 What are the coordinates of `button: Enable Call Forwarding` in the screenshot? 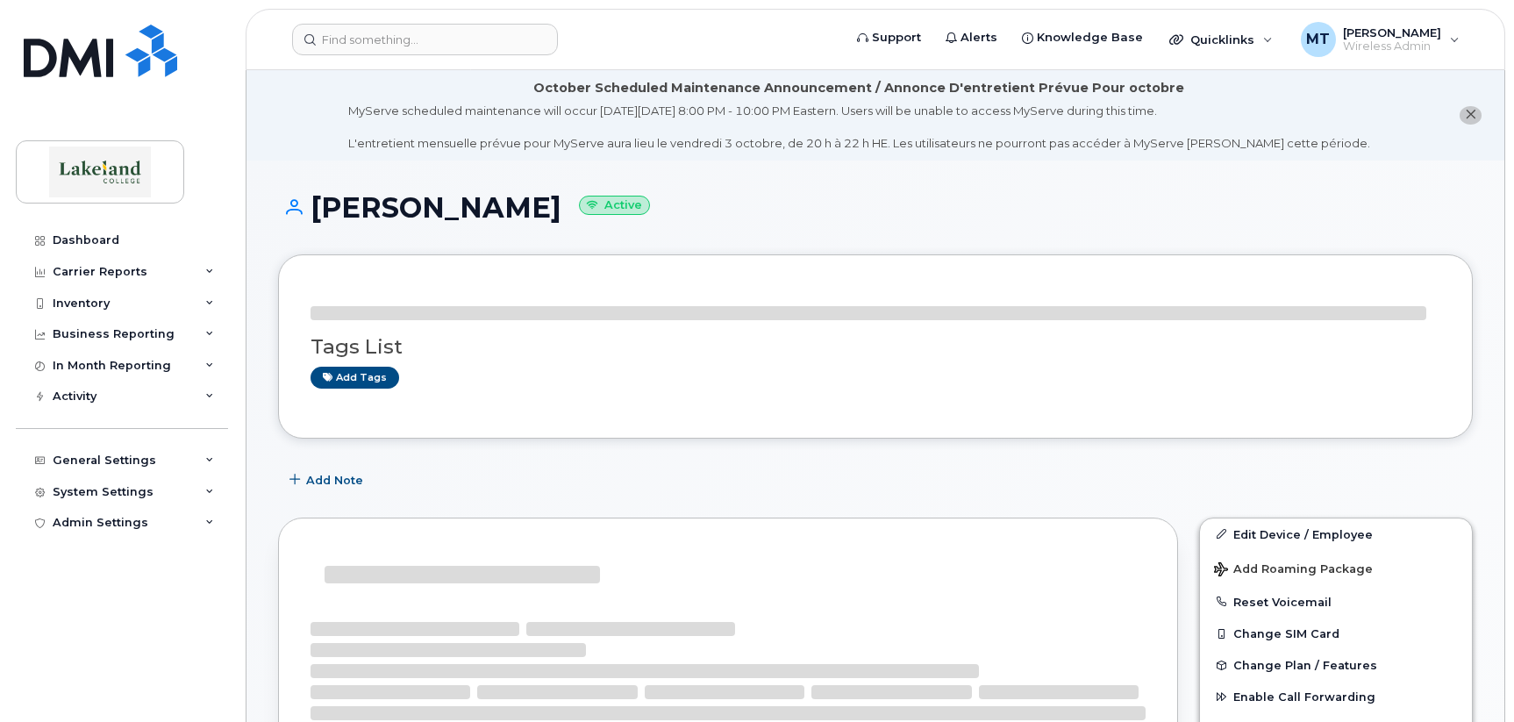 It's located at (1336, 696).